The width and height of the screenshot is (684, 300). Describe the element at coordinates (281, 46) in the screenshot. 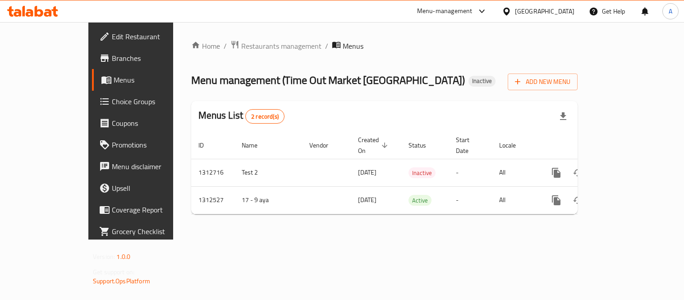

I see `span: Restaurants management` at that location.